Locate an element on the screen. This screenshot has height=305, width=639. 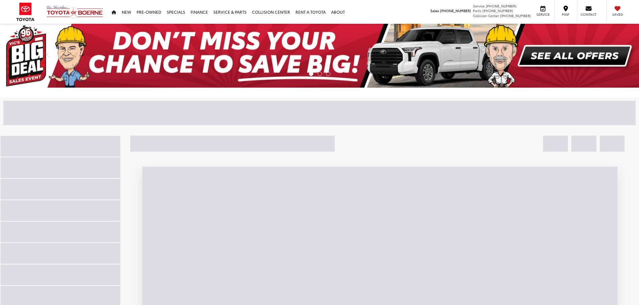
span: Saved is located at coordinates (617, 14).